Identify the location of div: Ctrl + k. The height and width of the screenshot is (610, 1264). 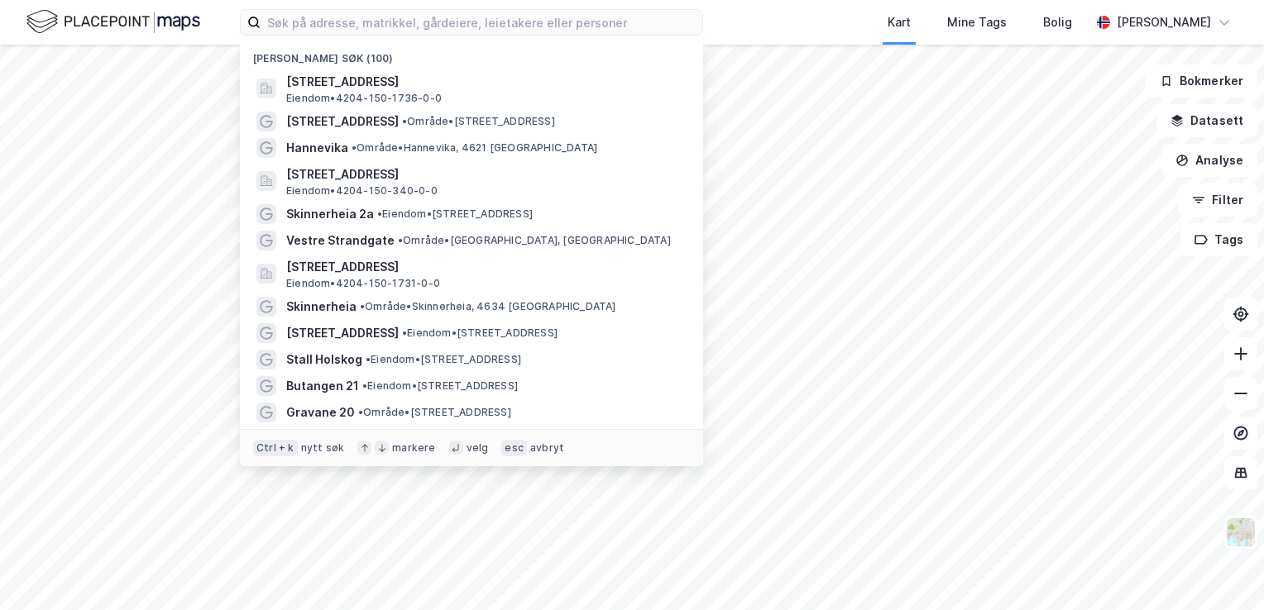
(275, 448).